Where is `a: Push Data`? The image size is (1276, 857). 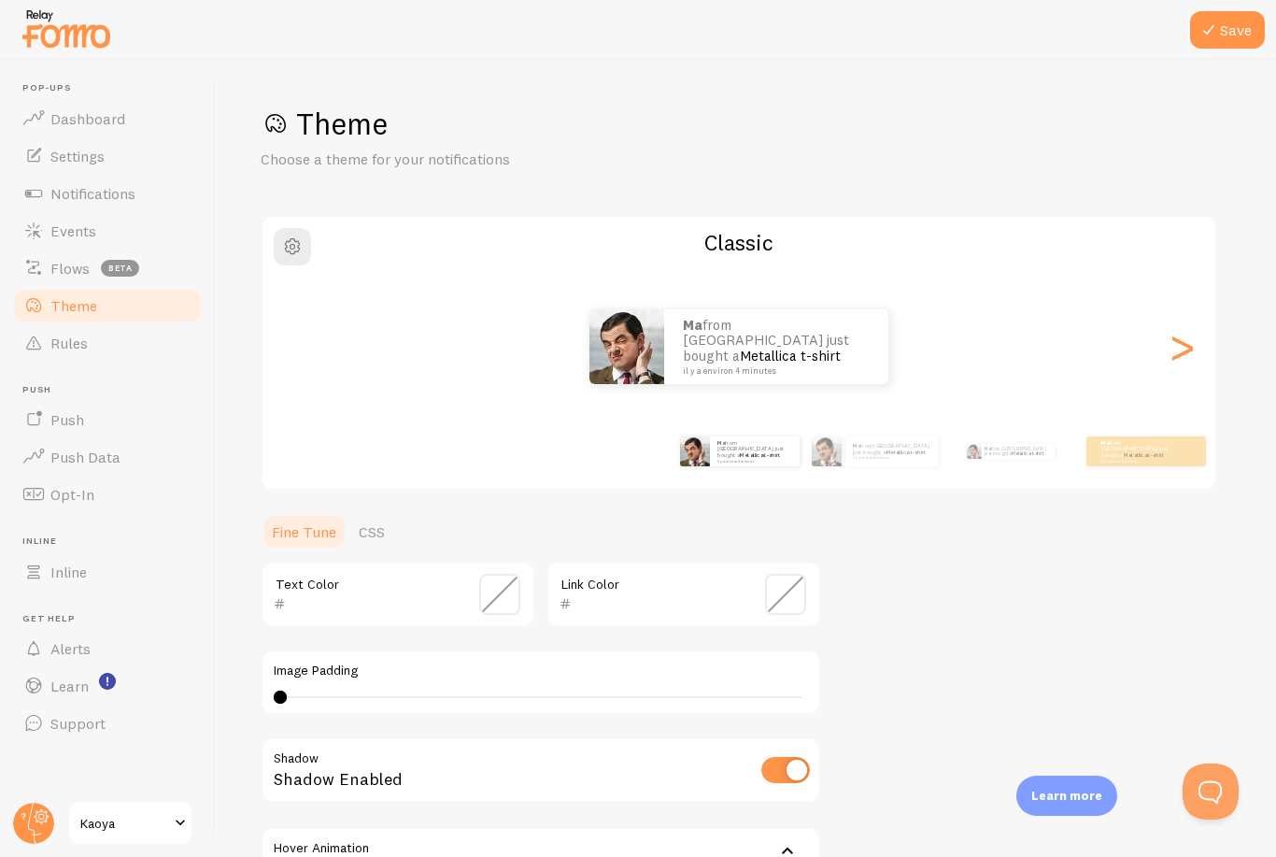
a: Push Data is located at coordinates (107, 457).